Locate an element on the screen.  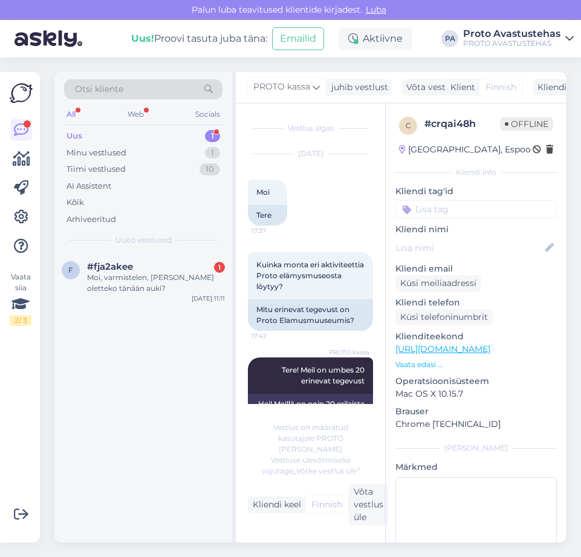
div: 2 / 3 is located at coordinates (21, 320).